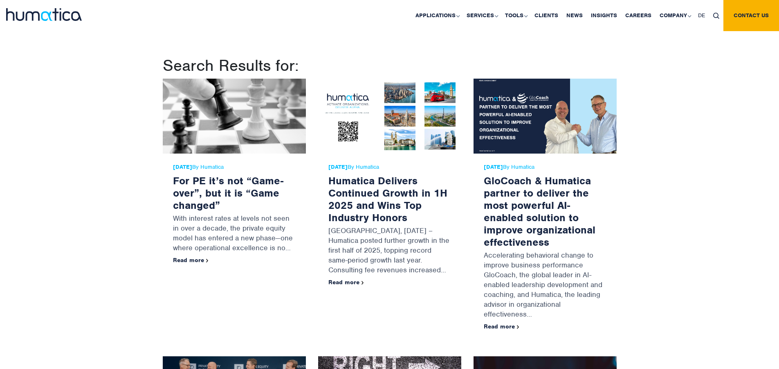 Image resolution: width=779 pixels, height=369 pixels. Describe the element at coordinates (388, 199) in the screenshot. I see `a: Humatica Delivers Continued Growth in 1H 2025 and Wins Top Industry Honors` at that location.